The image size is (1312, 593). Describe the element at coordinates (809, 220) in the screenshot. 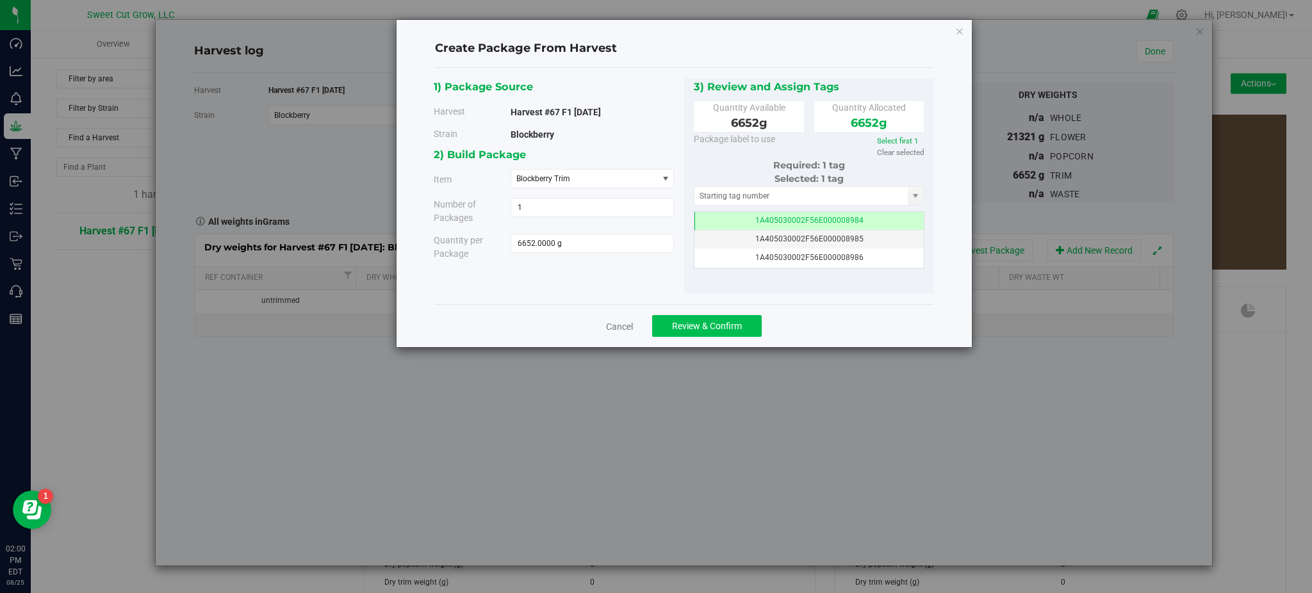

I see `span: 1A405030002F56E000008984` at that location.